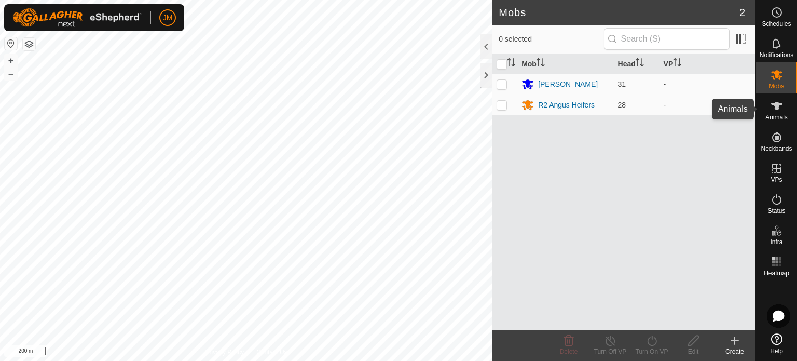 This screenshot has width=797, height=361. I want to click on span: Help, so click(776, 351).